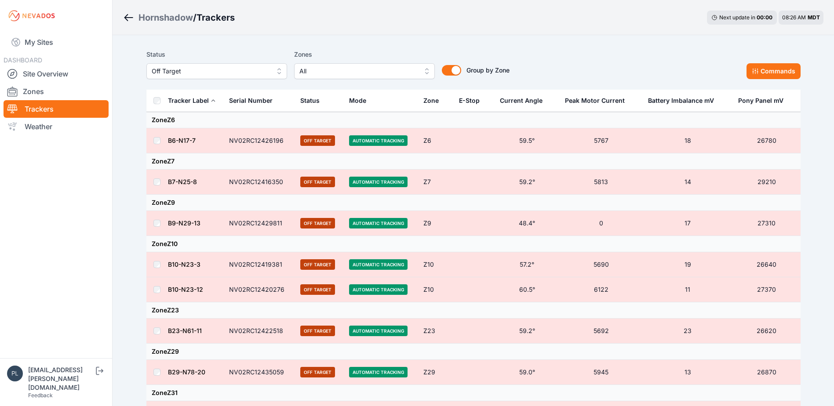 The height and width of the screenshot is (406, 834). What do you see at coordinates (56, 42) in the screenshot?
I see `a: My Sites` at bounding box center [56, 42].